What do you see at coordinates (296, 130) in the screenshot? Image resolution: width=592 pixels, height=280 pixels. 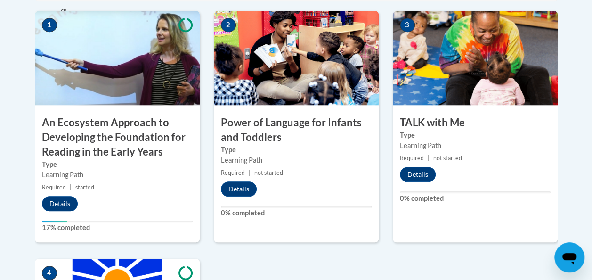 I see `h3: Power of Language for Infants and Toddlers` at bounding box center [296, 130].